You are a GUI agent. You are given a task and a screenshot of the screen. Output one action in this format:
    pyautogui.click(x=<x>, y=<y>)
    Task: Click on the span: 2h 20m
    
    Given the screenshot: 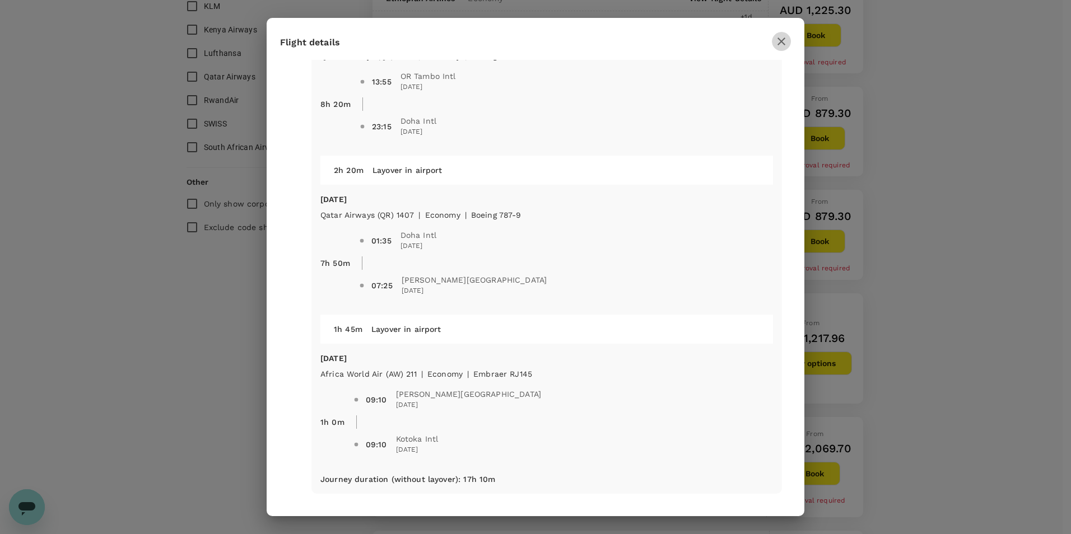 What is the action you would take?
    pyautogui.click(x=348, y=170)
    